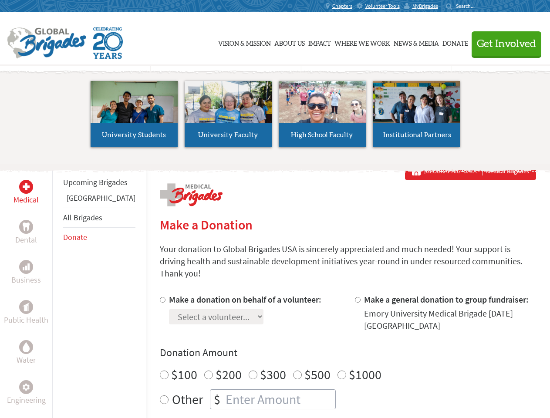 The image size is (550, 418). Describe the element at coordinates (417, 135) in the screenshot. I see `span: Institutional Partners` at that location.